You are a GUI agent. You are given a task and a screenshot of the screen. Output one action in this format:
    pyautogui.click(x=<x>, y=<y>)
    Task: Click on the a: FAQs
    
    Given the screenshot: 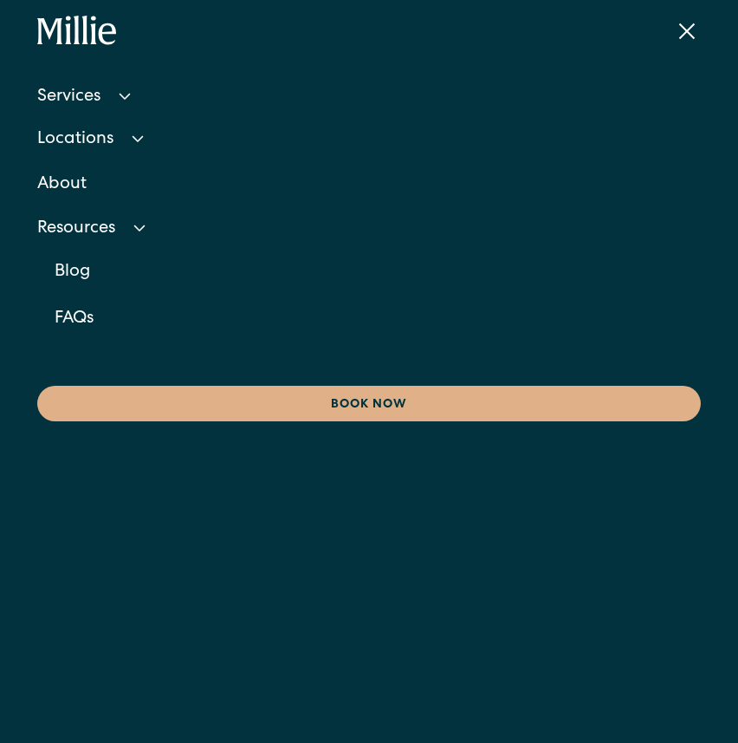 What is the action you would take?
    pyautogui.click(x=378, y=319)
    